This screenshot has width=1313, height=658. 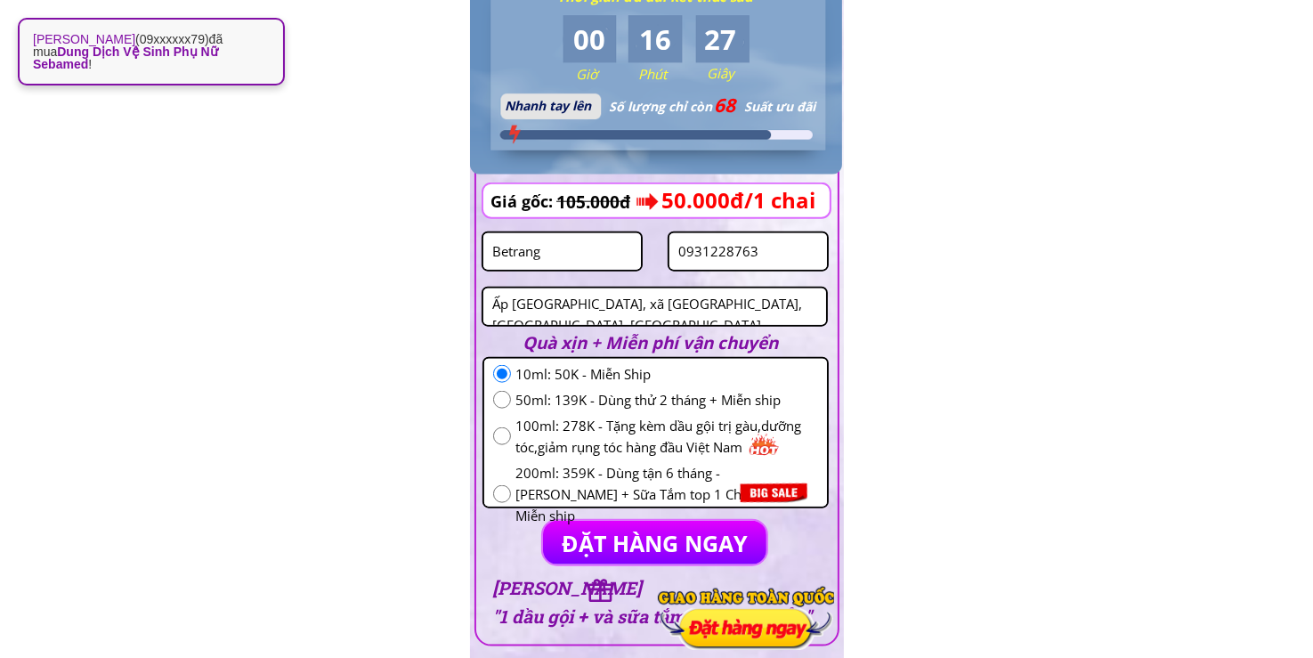 What do you see at coordinates (603, 202) in the screenshot?
I see `h3: 105.000đ` at bounding box center [603, 202].